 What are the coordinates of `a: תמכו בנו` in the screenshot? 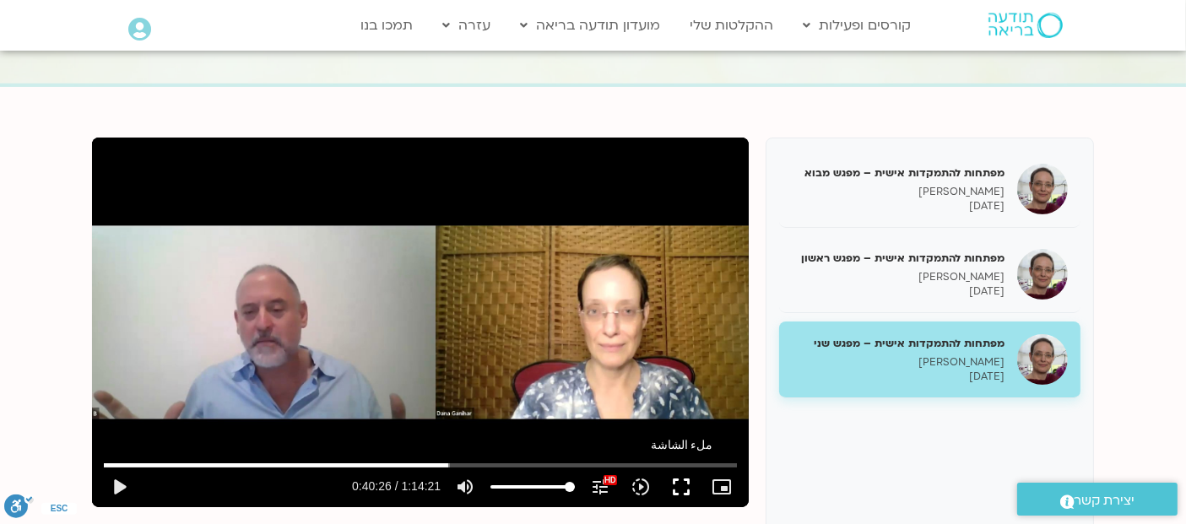 It's located at (387, 25).